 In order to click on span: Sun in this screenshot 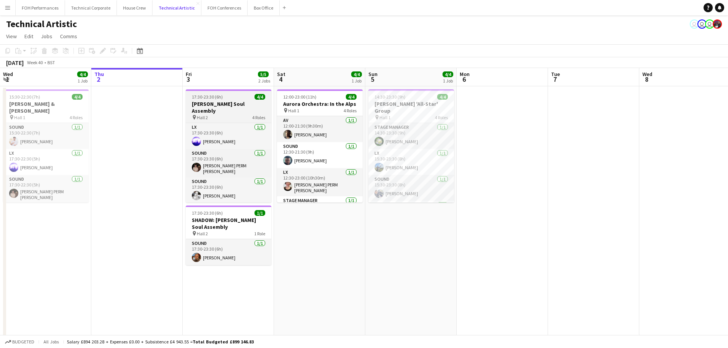, I will do `click(373, 74)`.